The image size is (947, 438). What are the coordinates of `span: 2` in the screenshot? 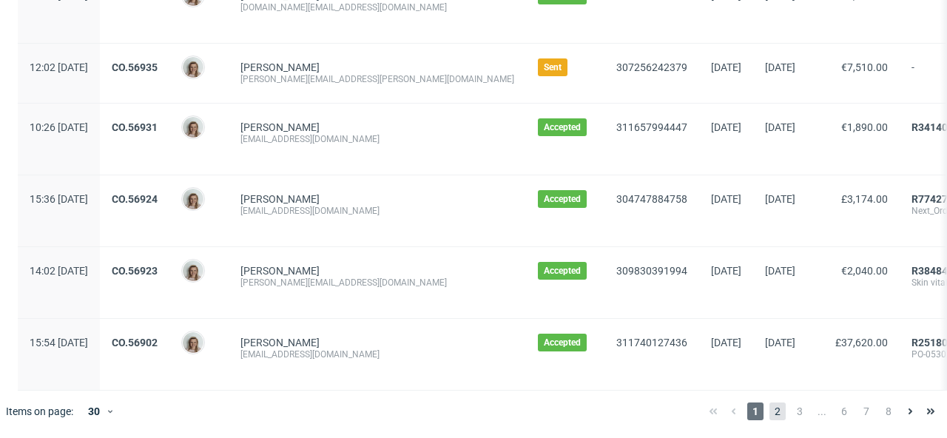 It's located at (778, 411).